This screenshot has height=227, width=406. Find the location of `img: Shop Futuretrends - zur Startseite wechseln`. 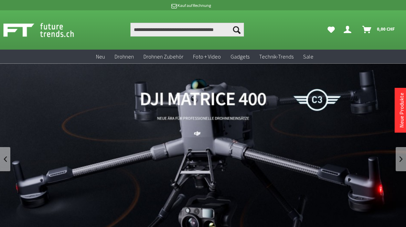

img: Shop Futuretrends - zur Startseite wechseln is located at coordinates (46, 30).